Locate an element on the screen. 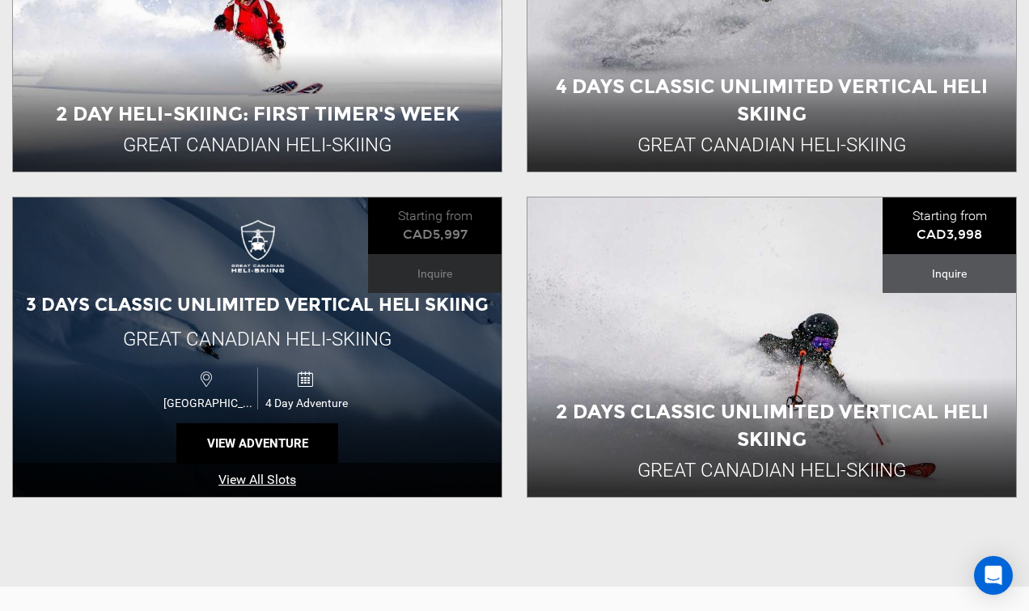  button: View Adventure is located at coordinates (257, 443).